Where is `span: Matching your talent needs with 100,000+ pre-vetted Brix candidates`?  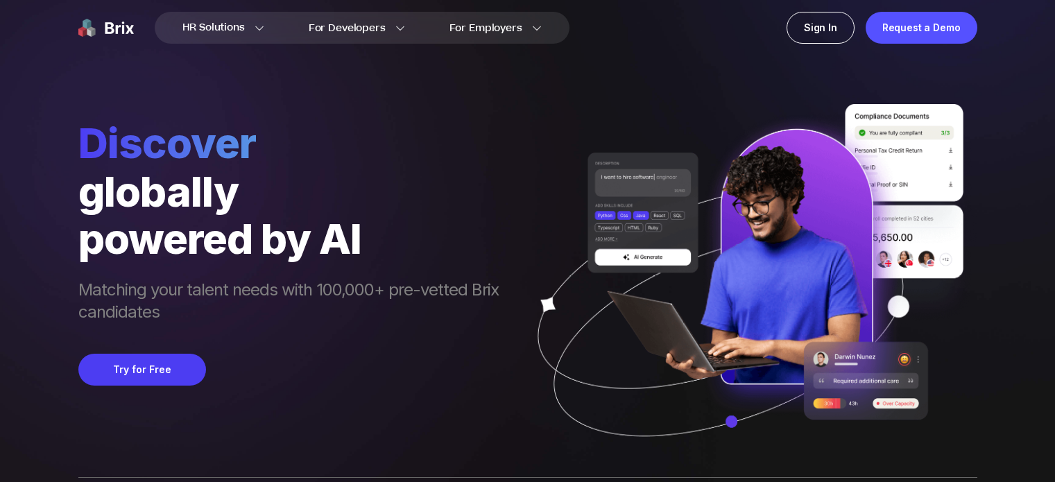
span: Matching your talent needs with 100,000+ pre-vetted Brix candidates is located at coordinates (295, 302).